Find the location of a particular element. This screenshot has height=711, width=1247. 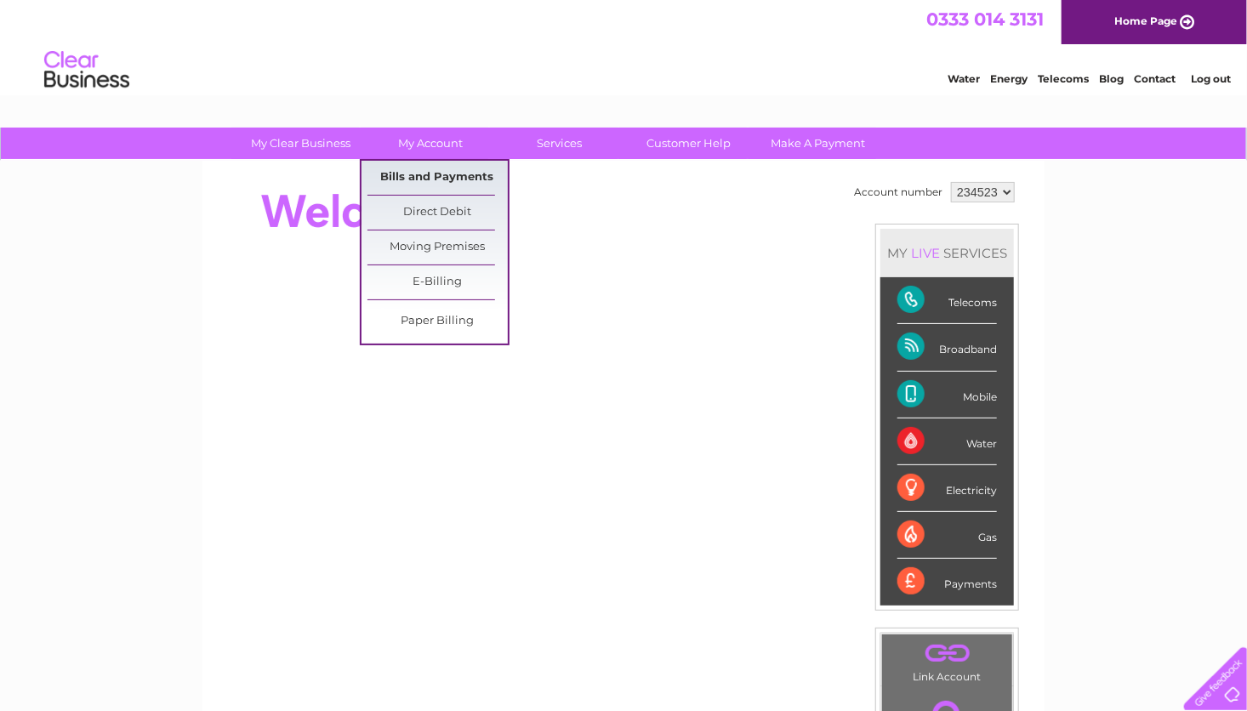

a: Moving Premises is located at coordinates (437, 247).